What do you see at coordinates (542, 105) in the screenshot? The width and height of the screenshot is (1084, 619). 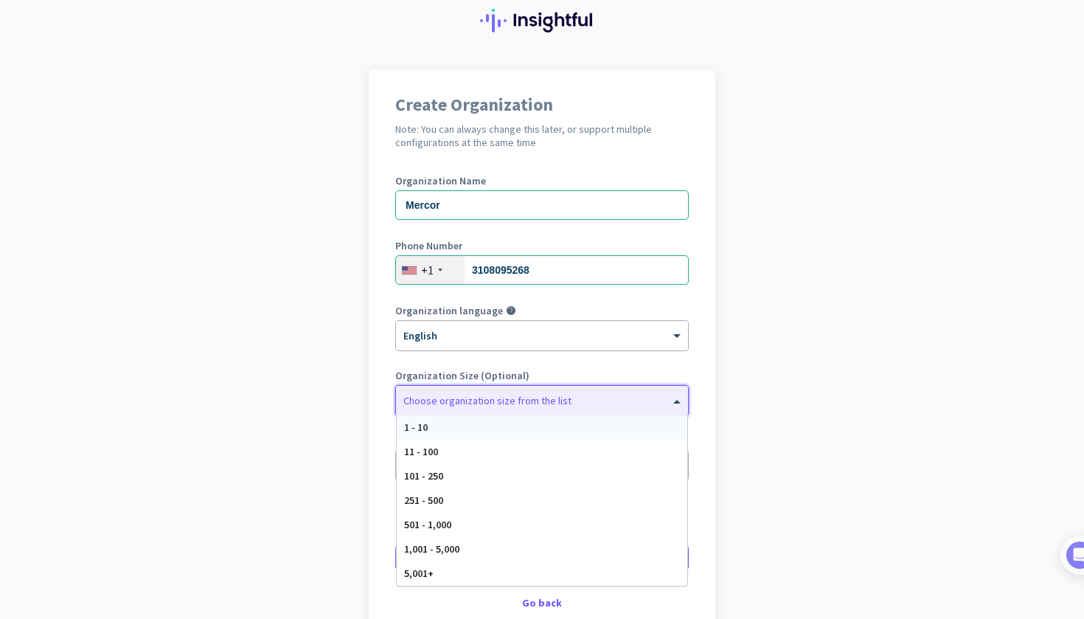 I see `h1: Create Organization` at bounding box center [542, 105].